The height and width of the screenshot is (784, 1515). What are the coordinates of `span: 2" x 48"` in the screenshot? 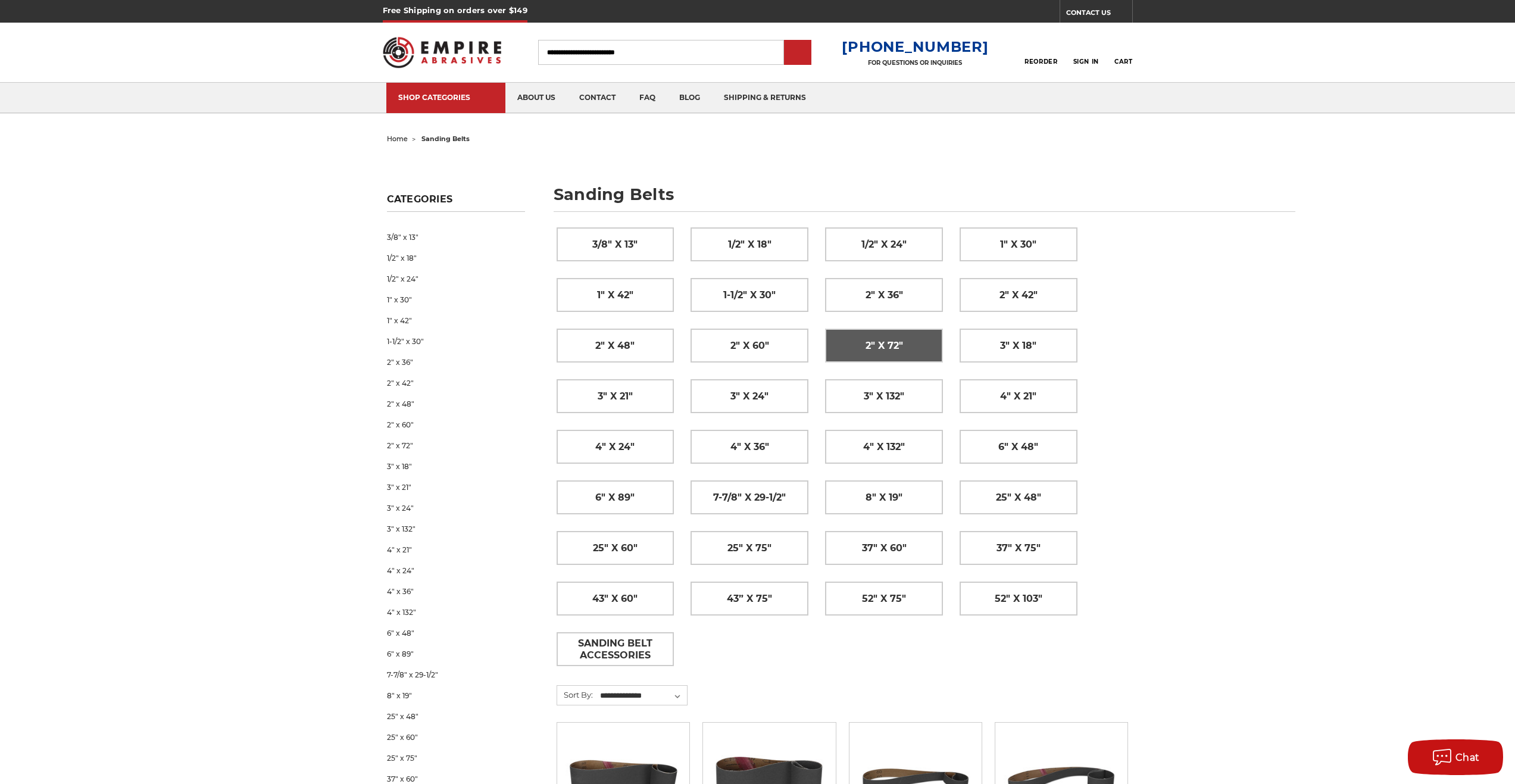 It's located at (614, 346).